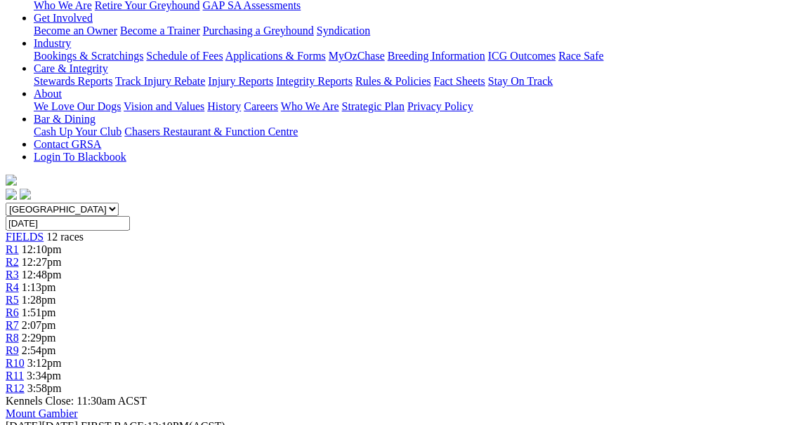  Describe the element at coordinates (373, 106) in the screenshot. I see `a: Strategic Plan` at that location.